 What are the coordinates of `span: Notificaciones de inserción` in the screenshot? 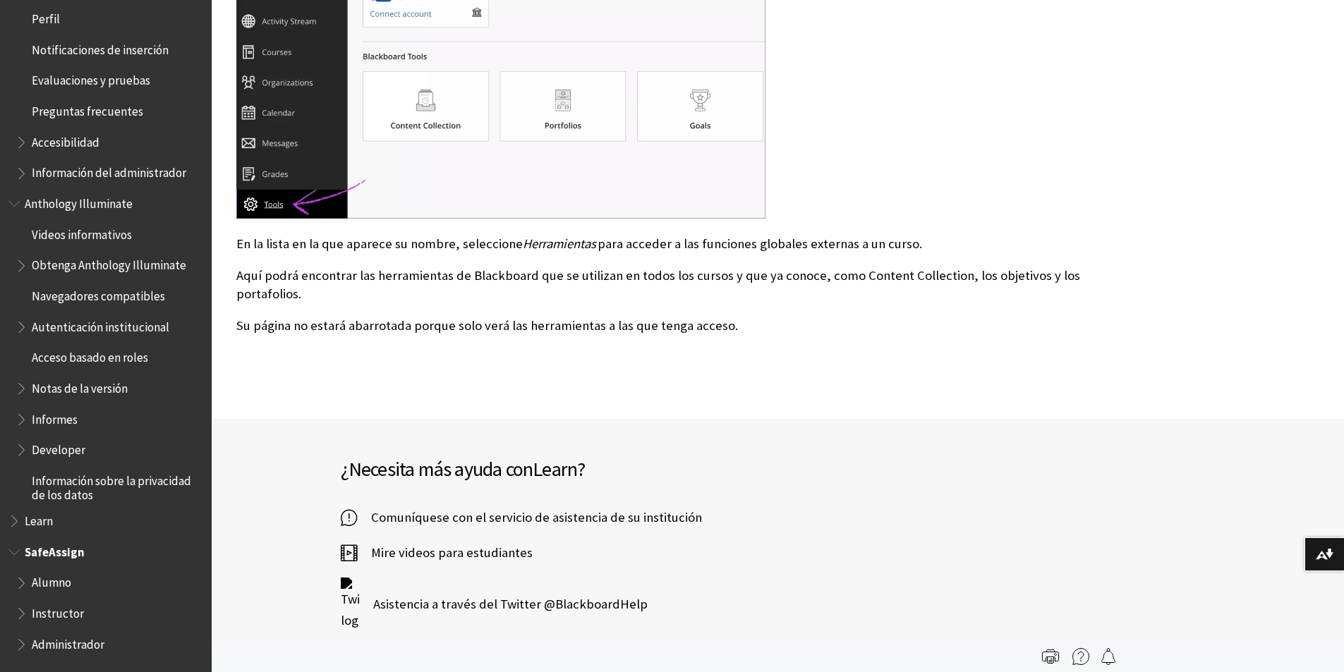 It's located at (100, 47).